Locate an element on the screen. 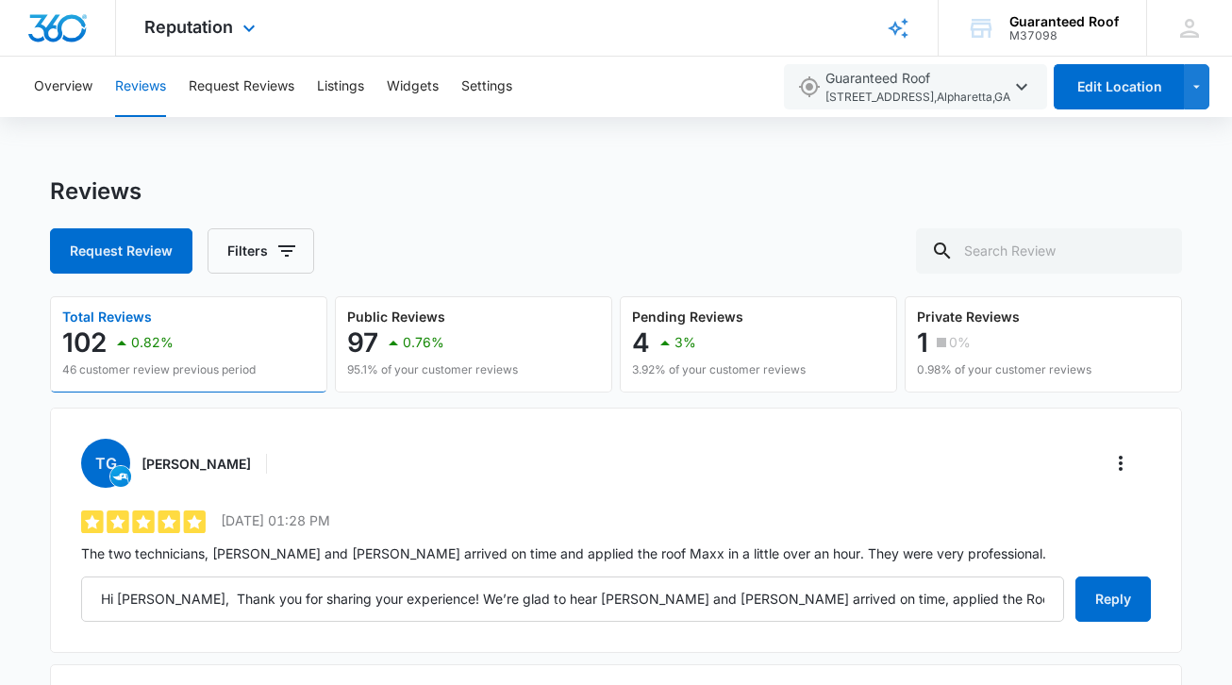 The width and height of the screenshot is (1232, 685). p: 46 customer review previous period is located at coordinates (158, 370).